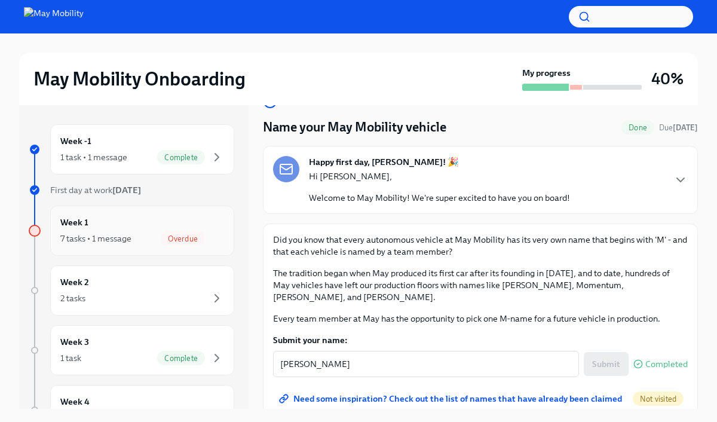 This screenshot has width=717, height=422. I want to click on a: Week -11 task • 1 messageComplete, so click(131, 149).